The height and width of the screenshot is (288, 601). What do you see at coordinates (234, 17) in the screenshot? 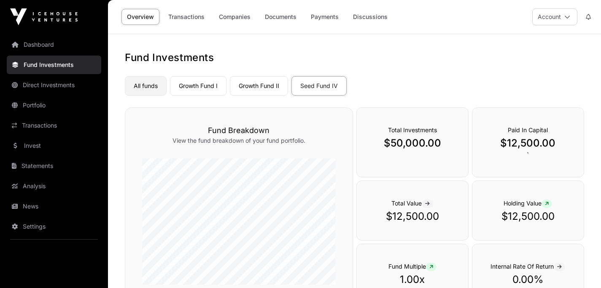
I see `a: Companies` at bounding box center [234, 17].